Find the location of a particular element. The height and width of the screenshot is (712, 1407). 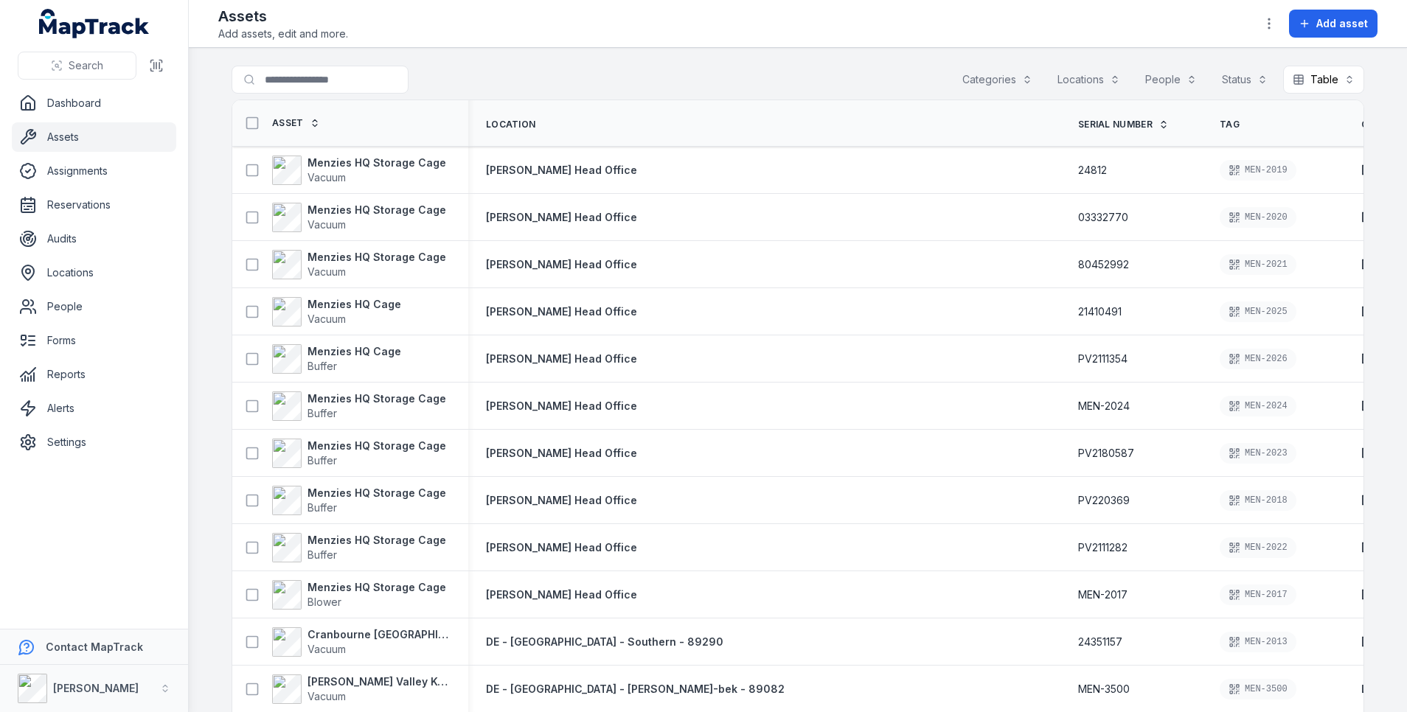

span: 21410491 is located at coordinates (1100, 312).